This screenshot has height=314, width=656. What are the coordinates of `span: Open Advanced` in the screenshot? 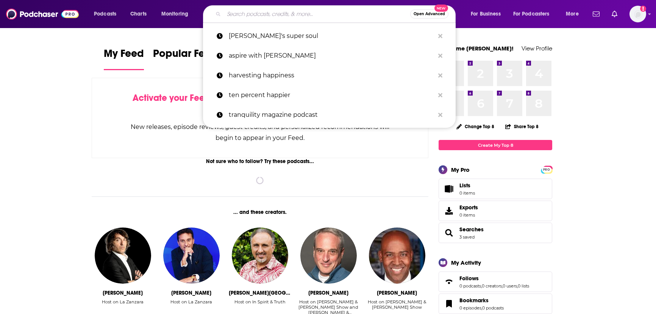 It's located at (429, 14).